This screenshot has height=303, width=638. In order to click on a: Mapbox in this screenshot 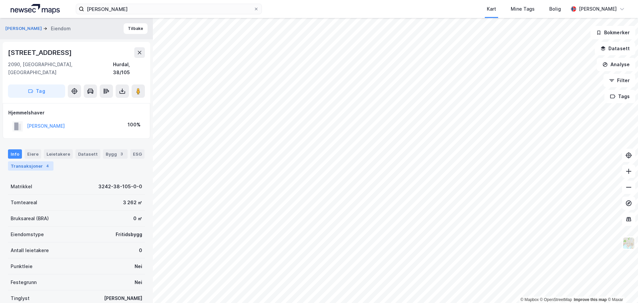, I will do `click(529, 299)`.